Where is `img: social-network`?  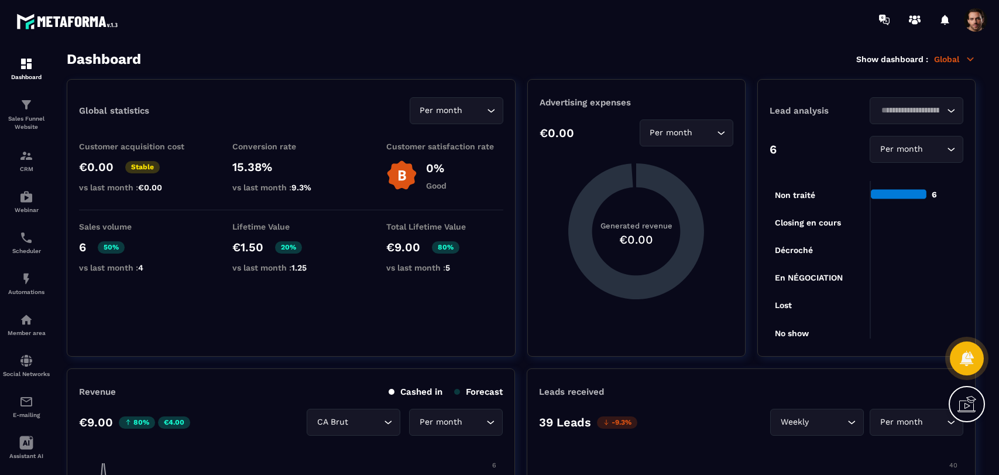 img: social-network is located at coordinates (26, 361).